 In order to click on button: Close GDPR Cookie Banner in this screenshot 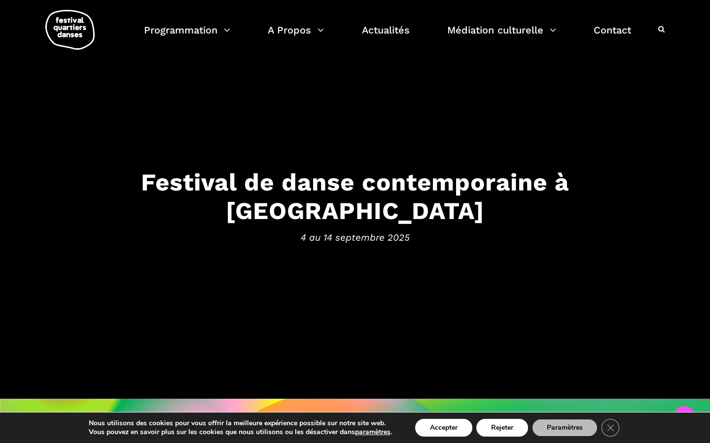, I will do `click(610, 428)`.